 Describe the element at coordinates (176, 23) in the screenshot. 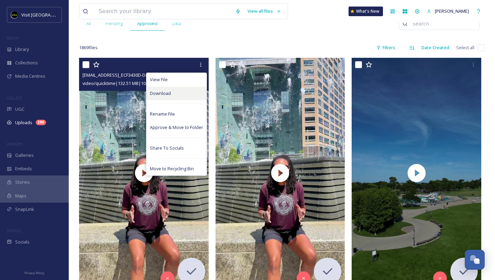

I see `span: Data` at that location.